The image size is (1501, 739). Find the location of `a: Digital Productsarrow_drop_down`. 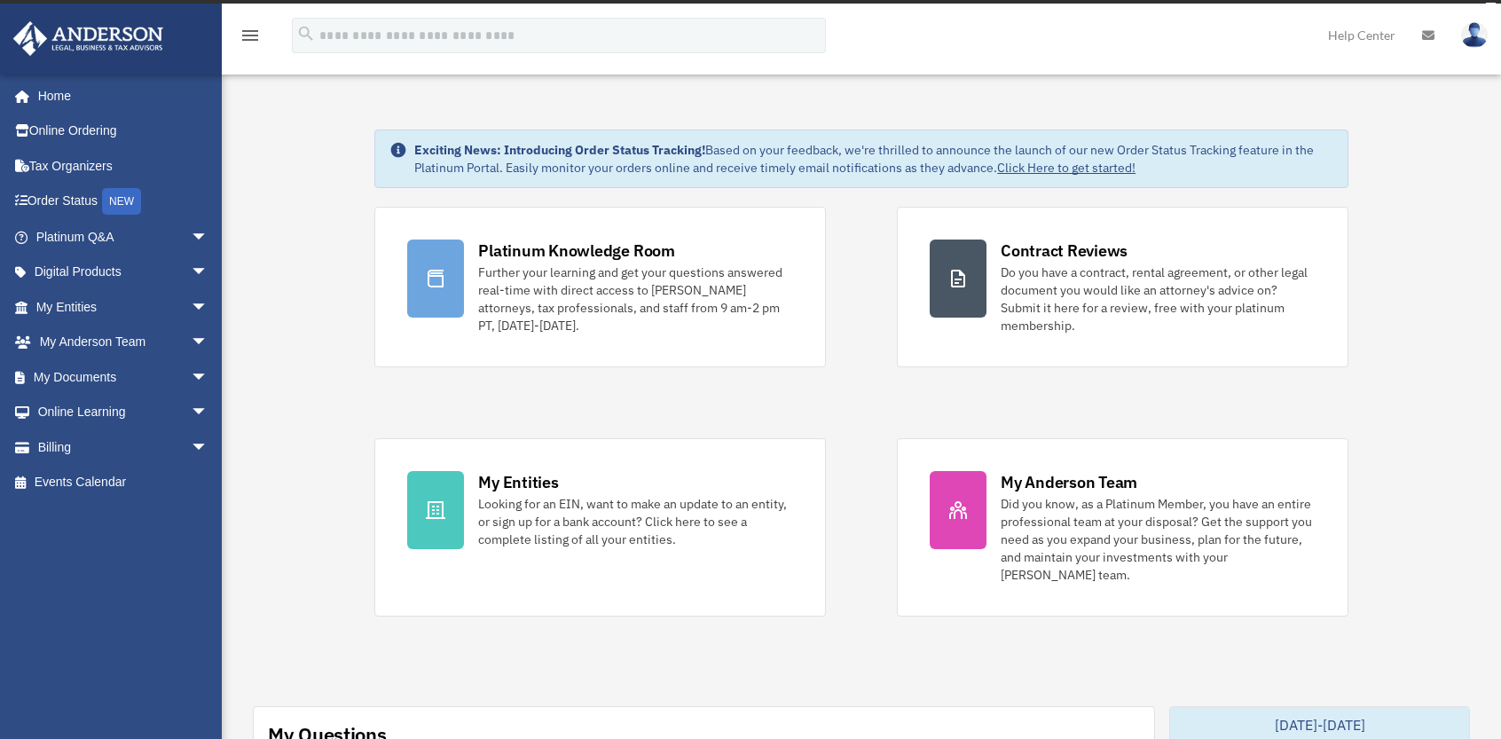

a: Digital Productsarrow_drop_down is located at coordinates (123, 272).